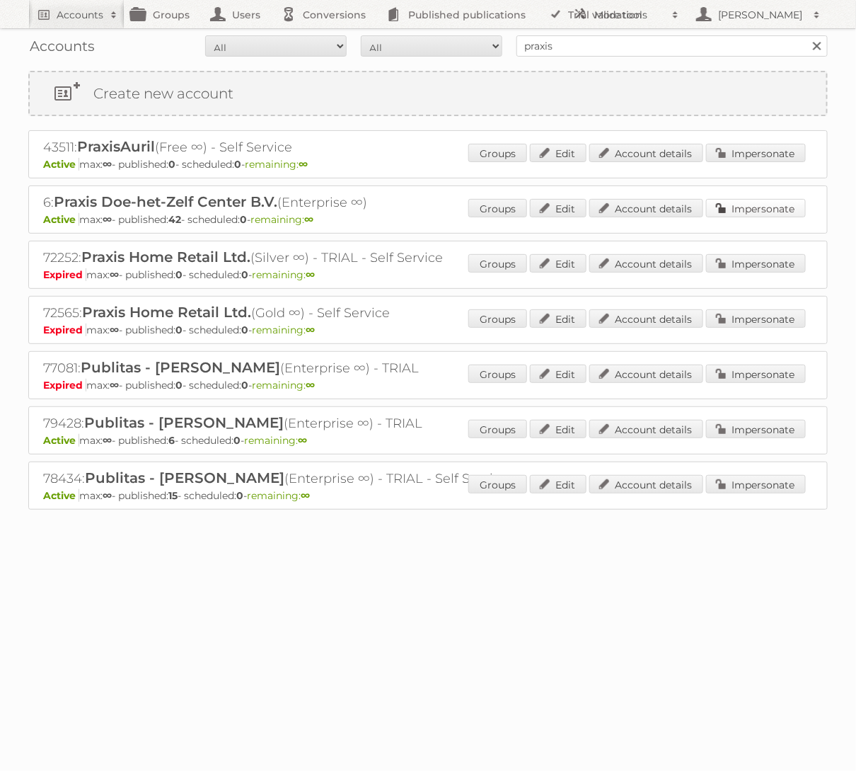 The image size is (856, 771). I want to click on h2: 43511: (Free ∞) - Self Service, so click(291, 147).